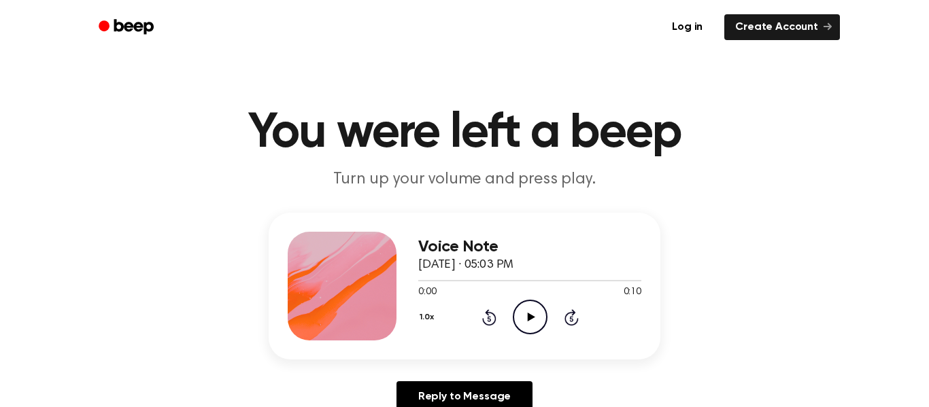 The image size is (929, 407). Describe the element at coordinates (427, 292) in the screenshot. I see `span: 0:00` at that location.